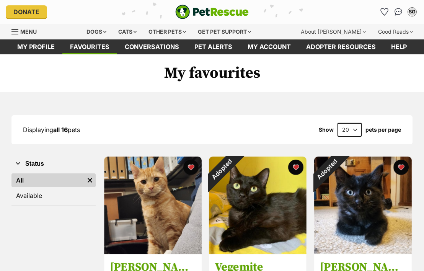 The image size is (424, 271). Describe the element at coordinates (36, 47) in the screenshot. I see `a: My profile` at that location.